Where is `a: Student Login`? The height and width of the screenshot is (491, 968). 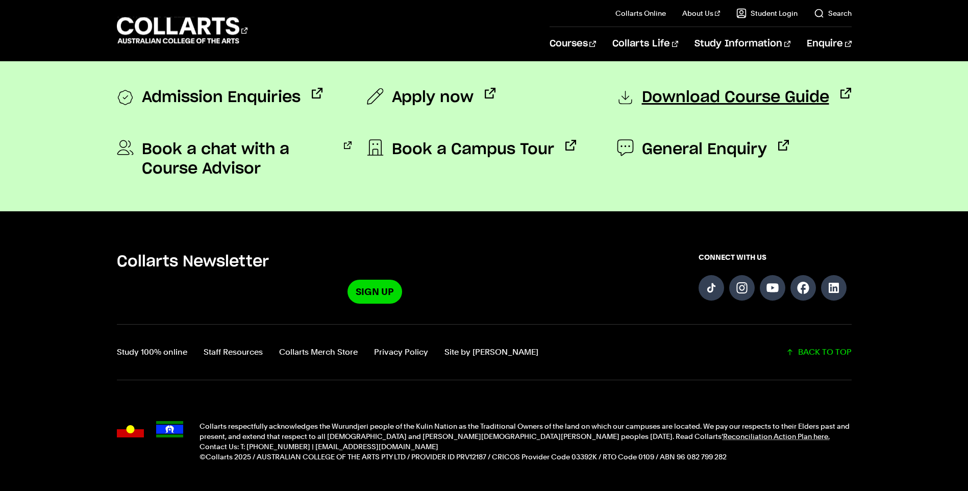
a: Student Login is located at coordinates (767, 13).